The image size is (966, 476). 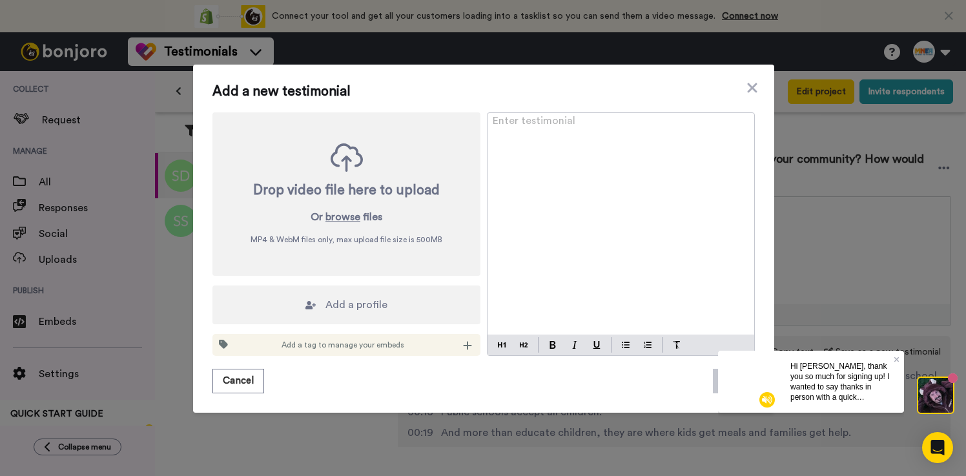 I want to click on img: heading-two-block.svg, so click(x=524, y=345).